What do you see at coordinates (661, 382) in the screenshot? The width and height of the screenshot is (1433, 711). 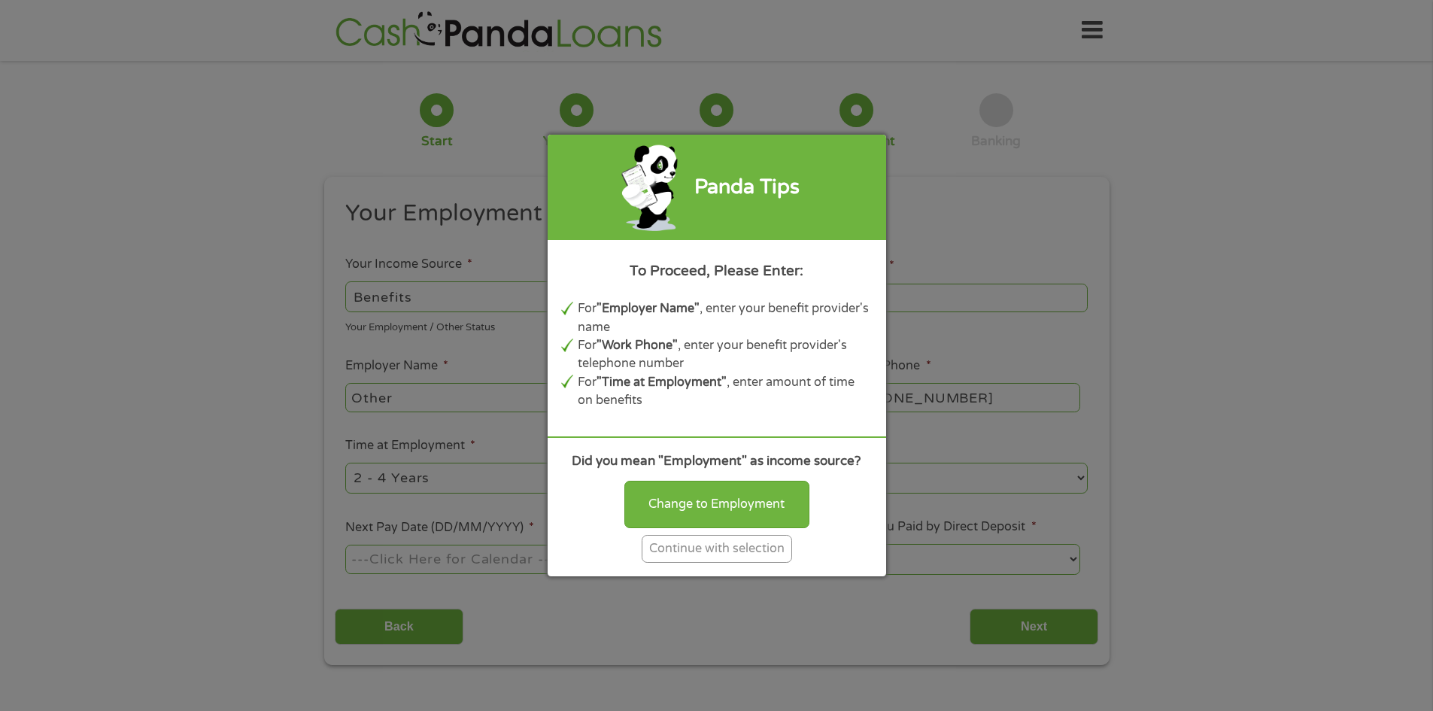 I see `b: "Time at Employment"` at bounding box center [661, 382].